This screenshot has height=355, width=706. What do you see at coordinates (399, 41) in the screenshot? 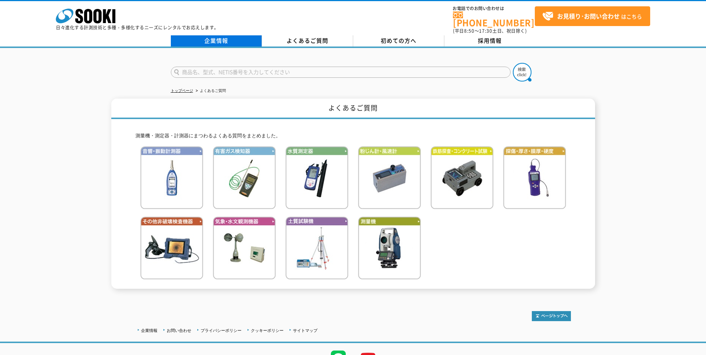
I see `a: 初めての方へ` at bounding box center [399, 41].